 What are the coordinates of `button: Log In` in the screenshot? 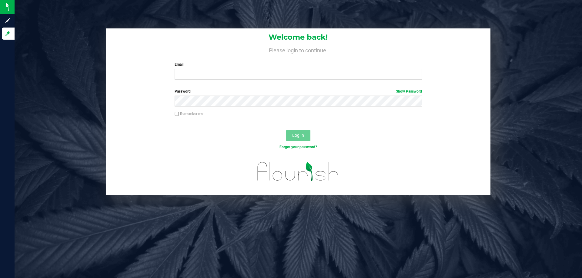 It's located at (298, 136).